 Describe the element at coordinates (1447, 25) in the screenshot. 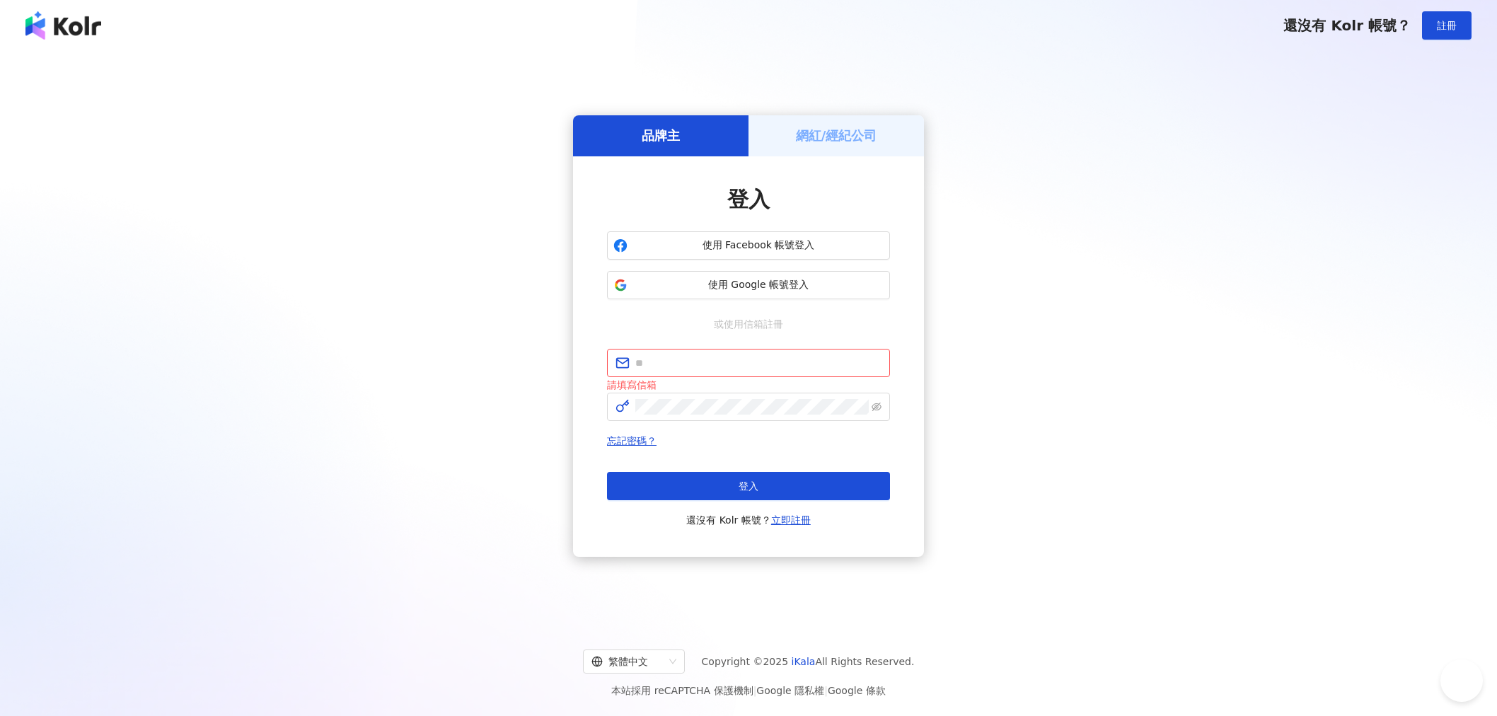

I see `span: 註冊` at that location.